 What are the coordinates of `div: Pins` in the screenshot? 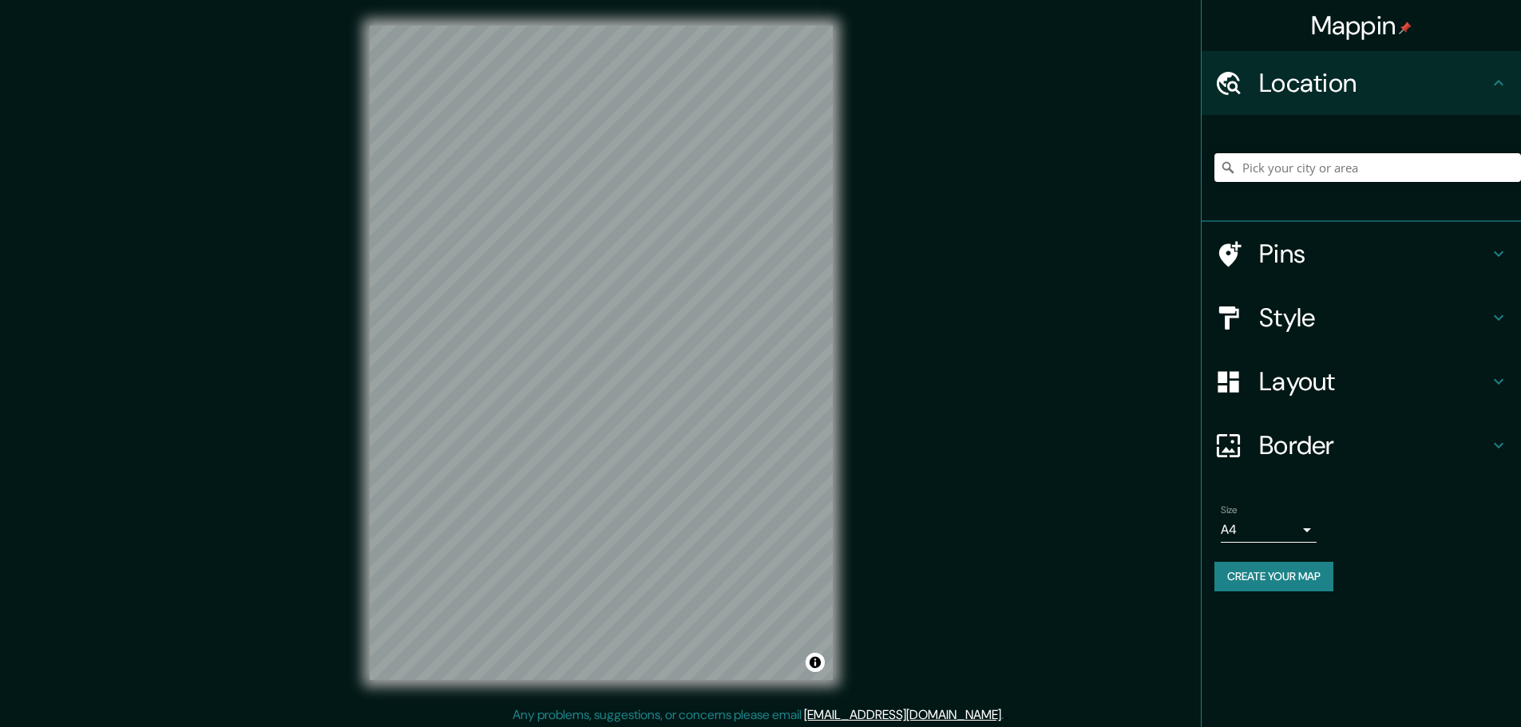 It's located at (1362, 254).